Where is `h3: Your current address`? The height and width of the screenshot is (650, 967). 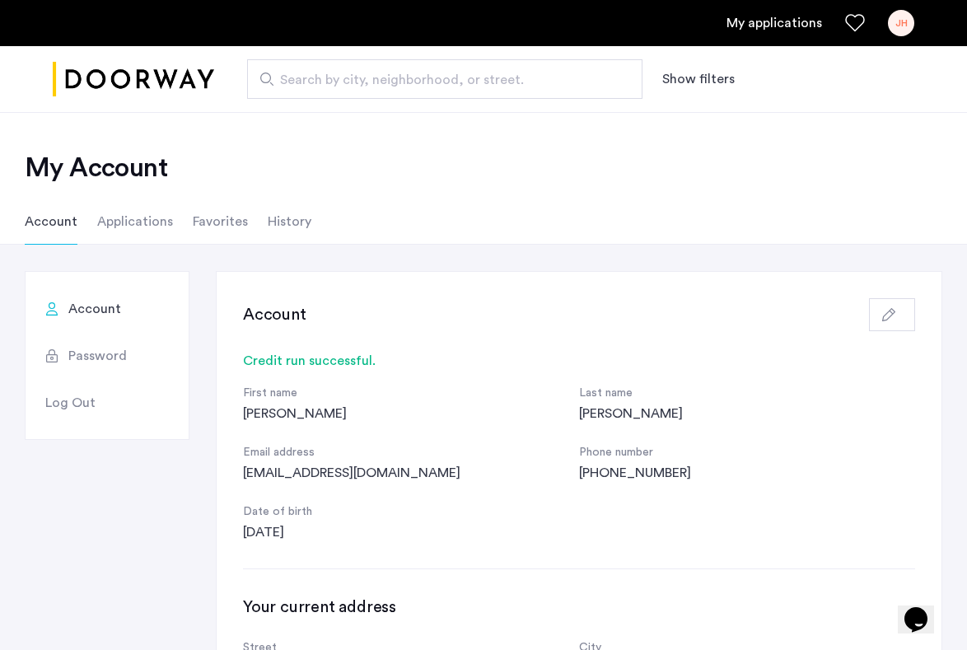
h3: Your current address is located at coordinates (579, 607).